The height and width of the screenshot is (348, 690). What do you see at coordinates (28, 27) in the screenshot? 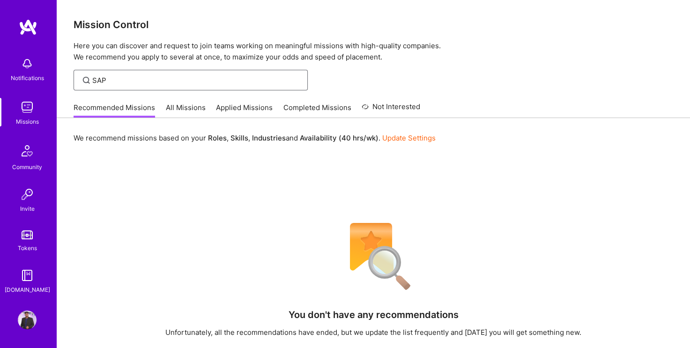
I see `img: logo` at bounding box center [28, 27].